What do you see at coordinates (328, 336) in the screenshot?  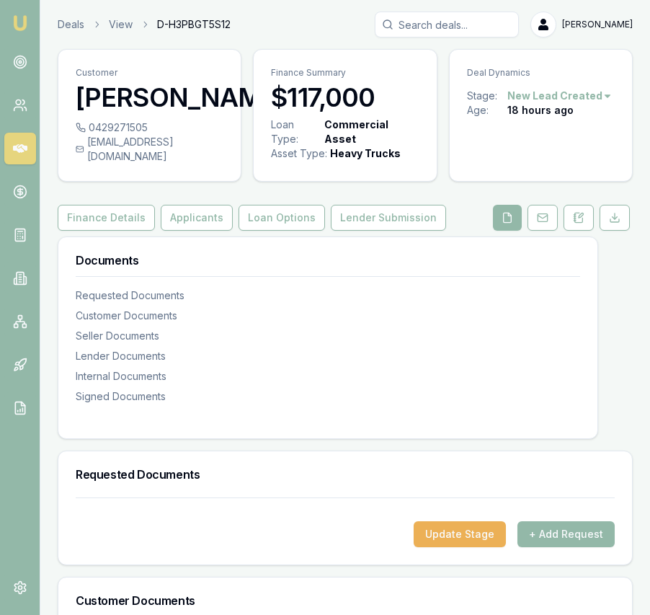 I see `div: Seller Documents` at bounding box center [328, 336].